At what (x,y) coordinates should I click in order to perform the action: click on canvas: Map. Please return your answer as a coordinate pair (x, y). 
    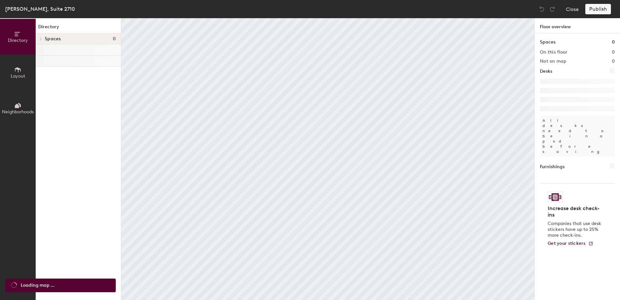
    Looking at the image, I should click on (328, 159).